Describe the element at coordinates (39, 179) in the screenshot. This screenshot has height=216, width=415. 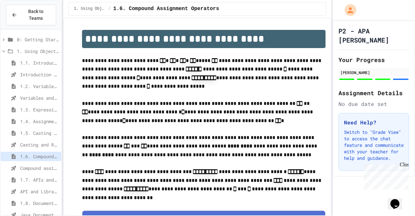
I see `span: 1.7. APIs and Libraries` at that location.